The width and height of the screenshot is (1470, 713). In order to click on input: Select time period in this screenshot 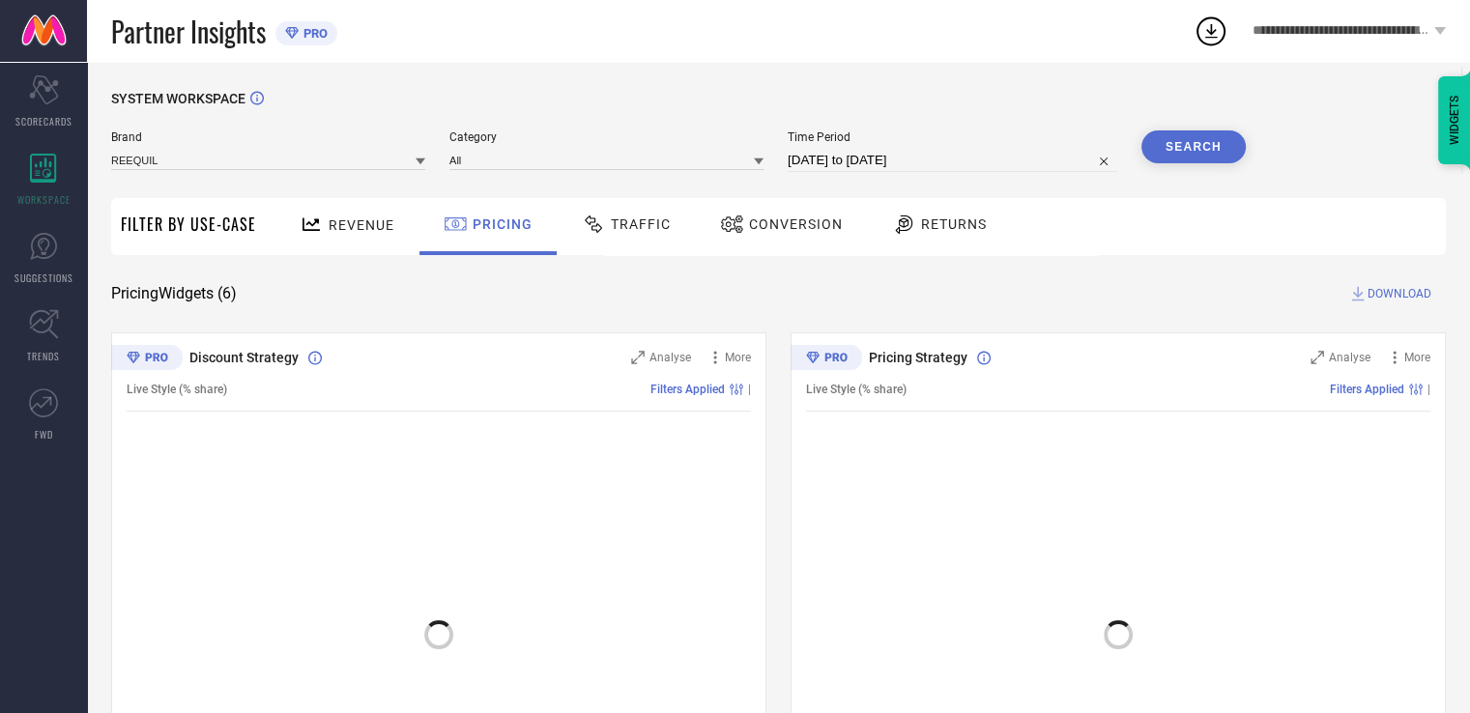, I will do `click(952, 160)`.